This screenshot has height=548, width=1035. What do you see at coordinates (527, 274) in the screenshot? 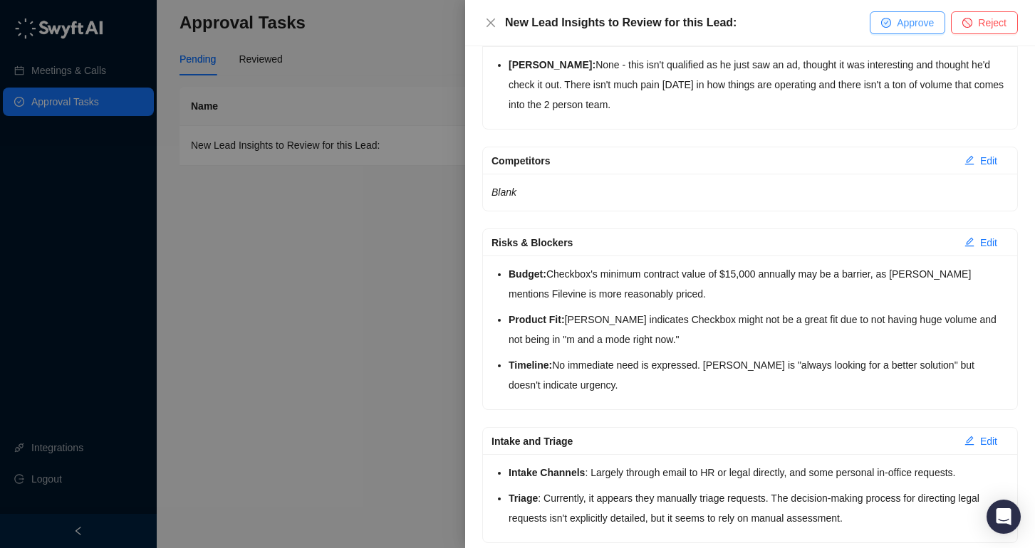
I see `strong: Budget:` at bounding box center [527, 274].